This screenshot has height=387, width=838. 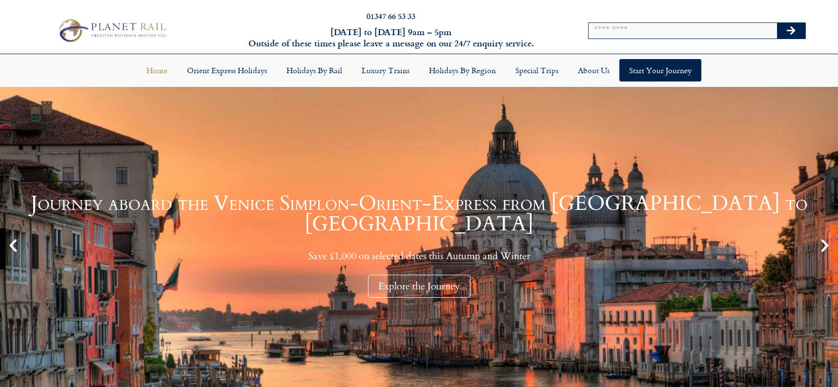 What do you see at coordinates (227, 70) in the screenshot?
I see `a: Orient Express Holidays` at bounding box center [227, 70].